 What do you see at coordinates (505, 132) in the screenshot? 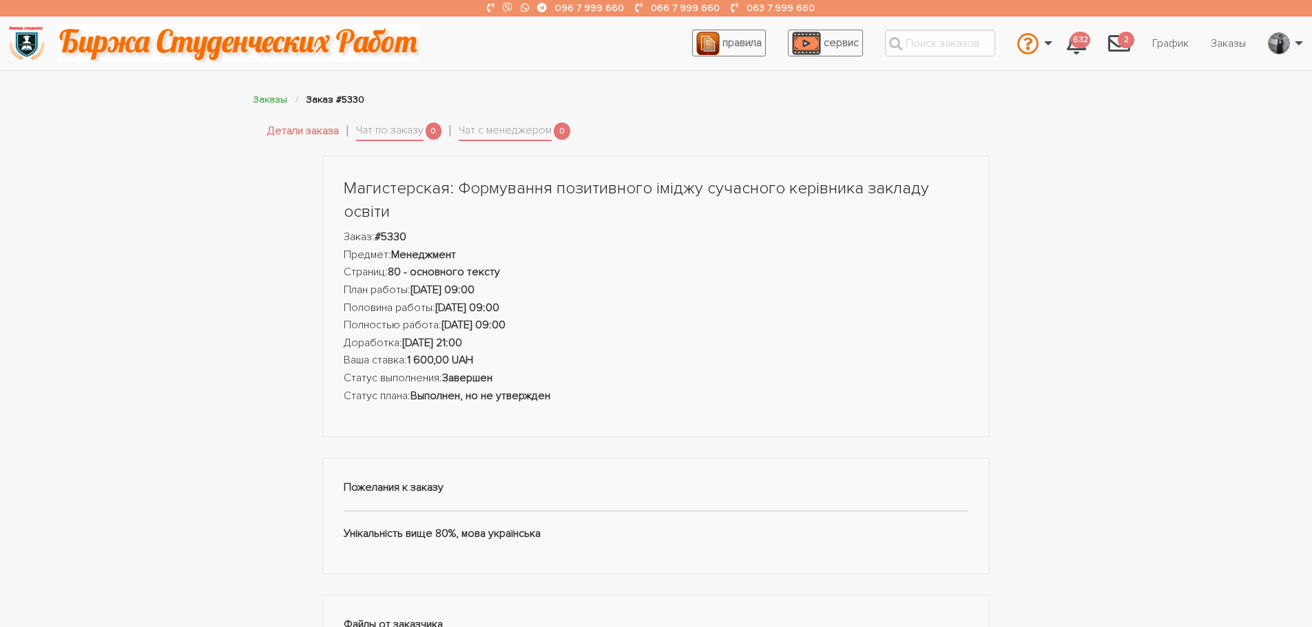
I see `a: Чат с менеджером` at bounding box center [505, 132].